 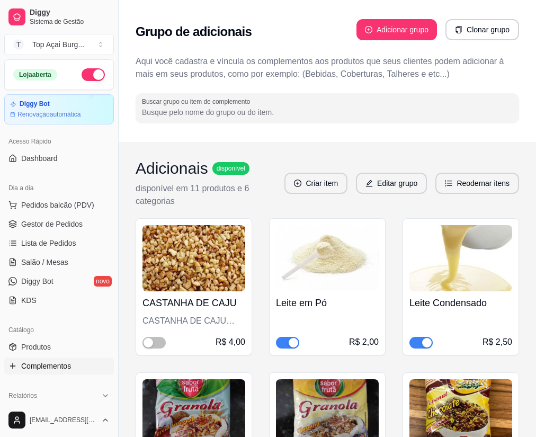 I want to click on article: Renovação automática, so click(x=49, y=114).